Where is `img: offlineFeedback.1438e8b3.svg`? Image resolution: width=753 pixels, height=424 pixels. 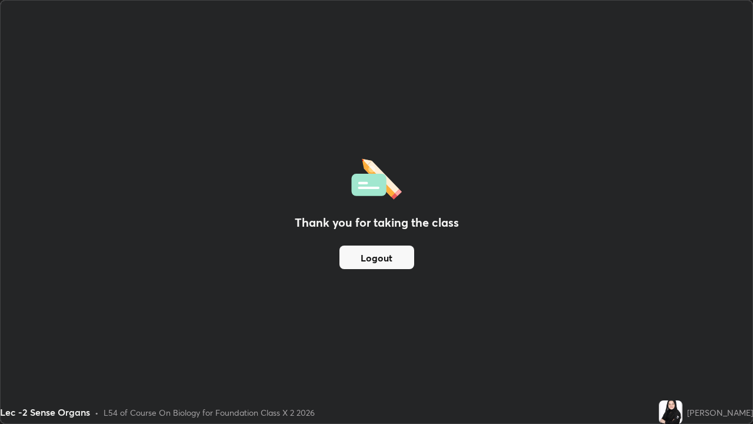 img: offlineFeedback.1438e8b3.svg is located at coordinates (377, 177).